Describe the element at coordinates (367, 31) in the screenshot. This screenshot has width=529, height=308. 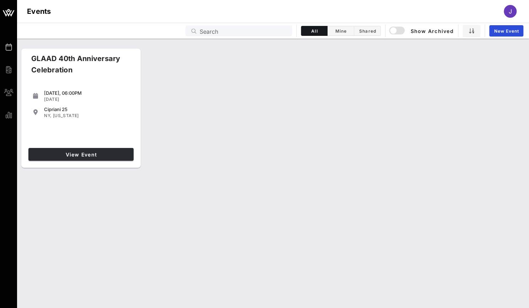
I see `span: Shared` at that location.